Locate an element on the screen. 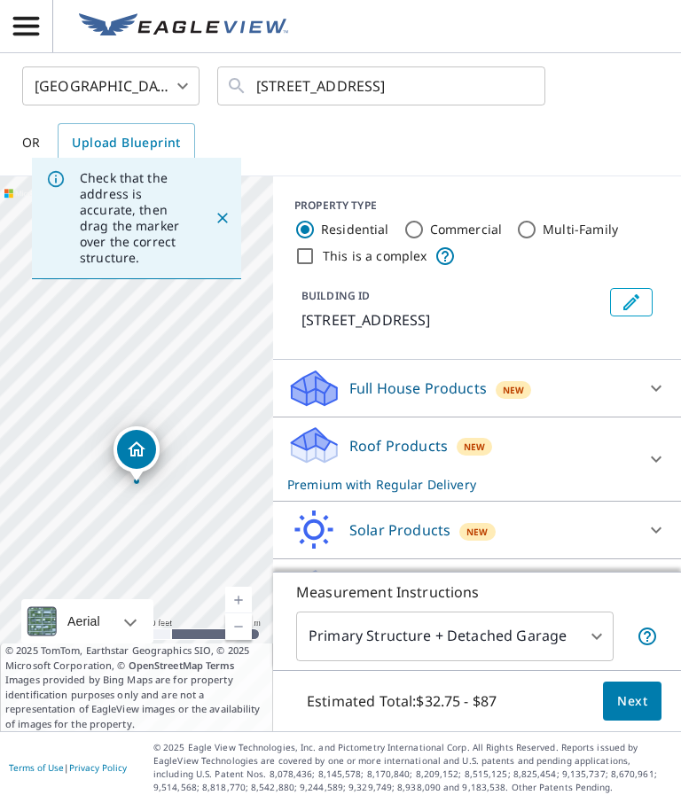 This screenshot has width=681, height=803. div: OR is located at coordinates (108, 143).